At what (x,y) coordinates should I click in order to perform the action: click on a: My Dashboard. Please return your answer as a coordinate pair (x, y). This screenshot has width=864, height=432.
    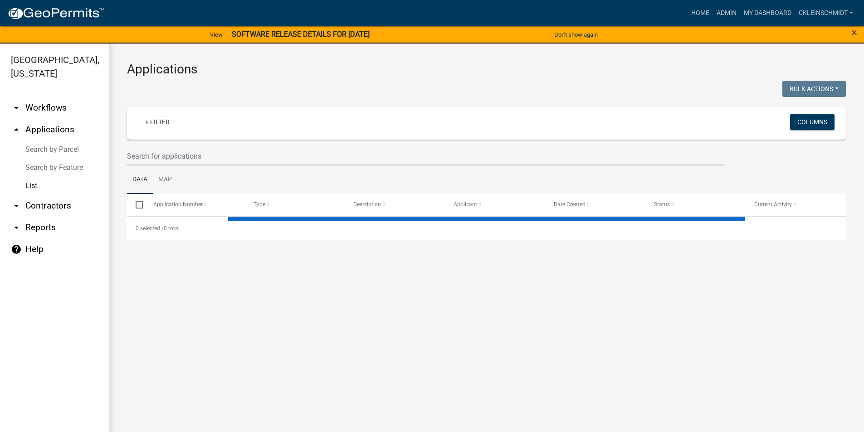
    Looking at the image, I should click on (768, 13).